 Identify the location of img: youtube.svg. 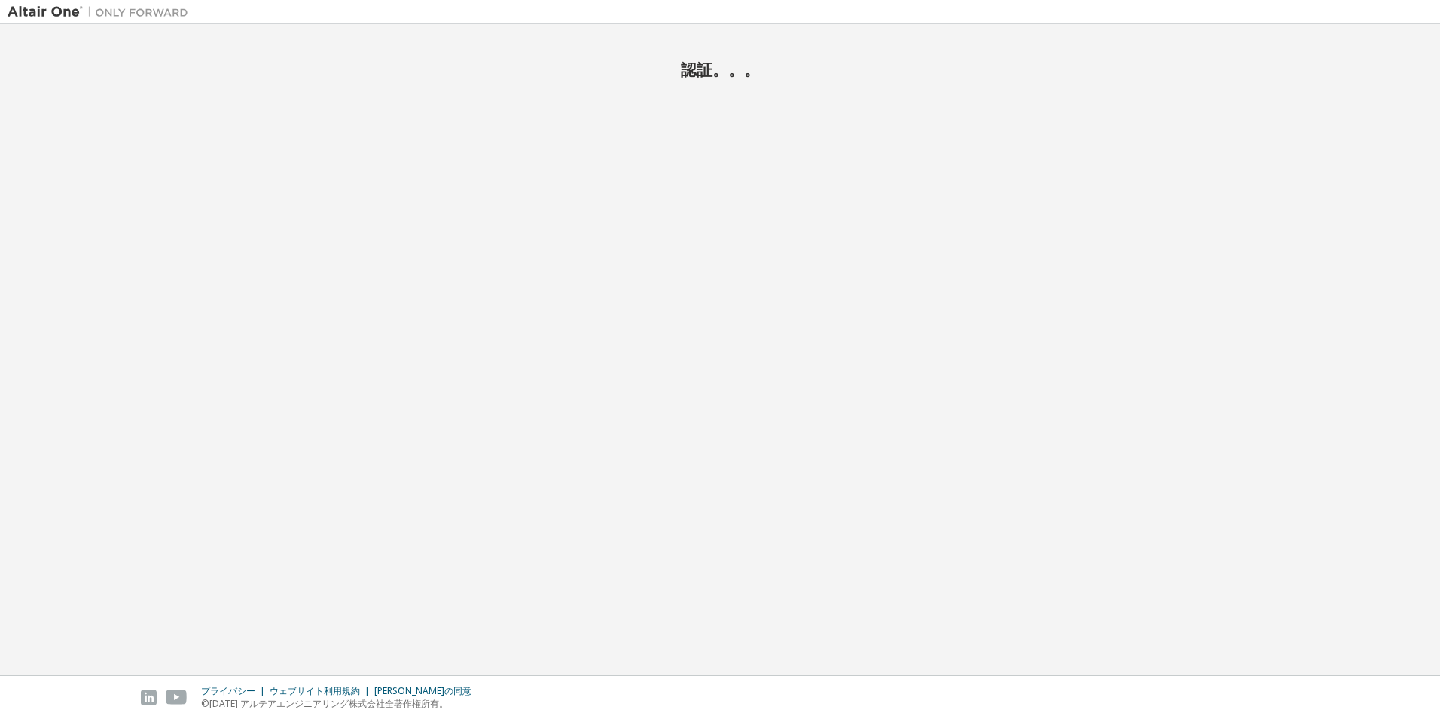
(176, 697).